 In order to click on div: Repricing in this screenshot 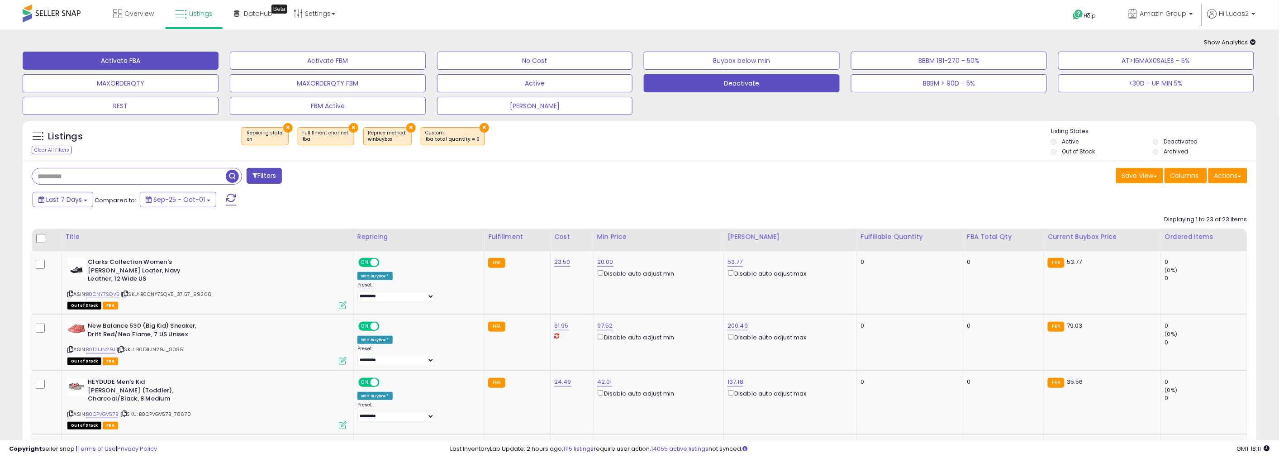, I will do `click(419, 237)`.